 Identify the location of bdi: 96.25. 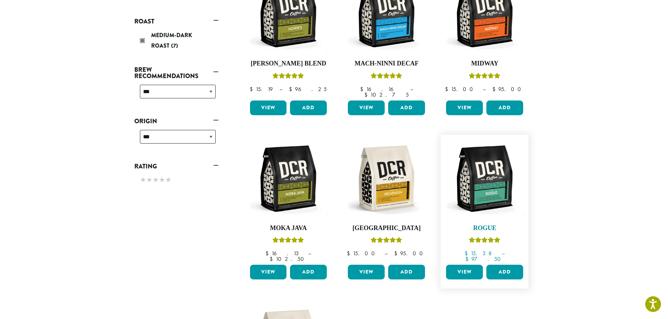
(308, 89).